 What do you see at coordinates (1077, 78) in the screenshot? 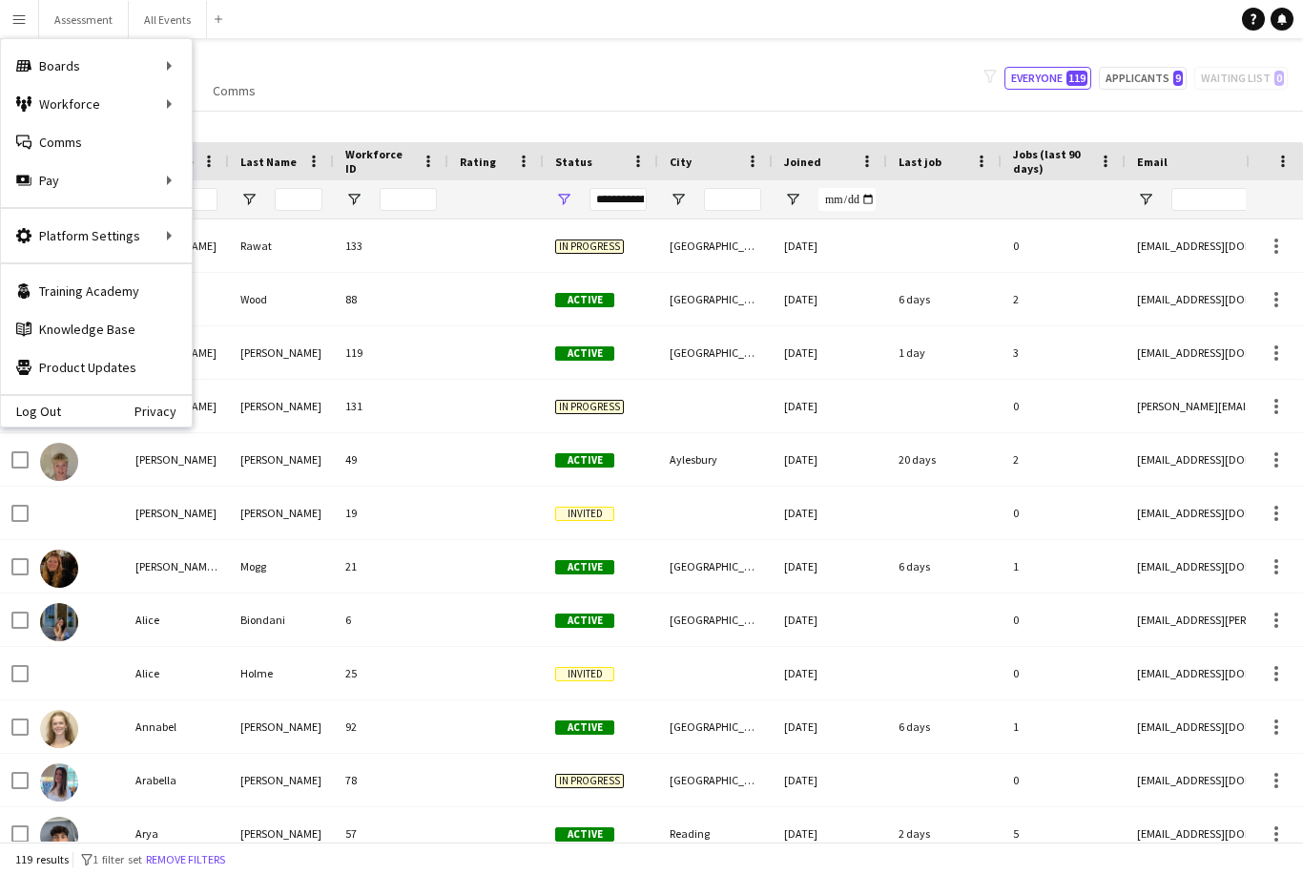
I see `span: 119` at bounding box center [1077, 78].